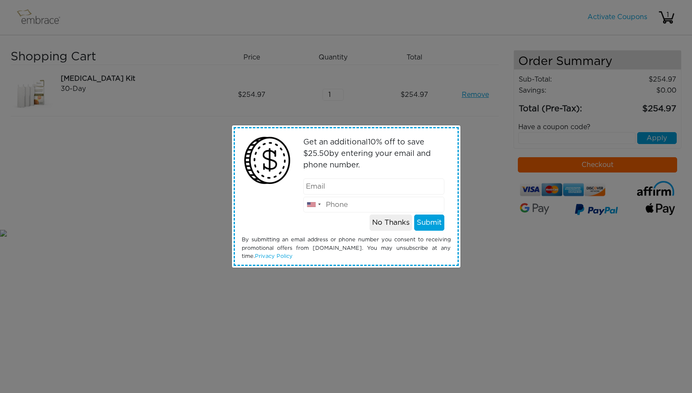 Image resolution: width=692 pixels, height=393 pixels. What do you see at coordinates (267, 160) in the screenshot?
I see `img: money2.png` at bounding box center [267, 160].